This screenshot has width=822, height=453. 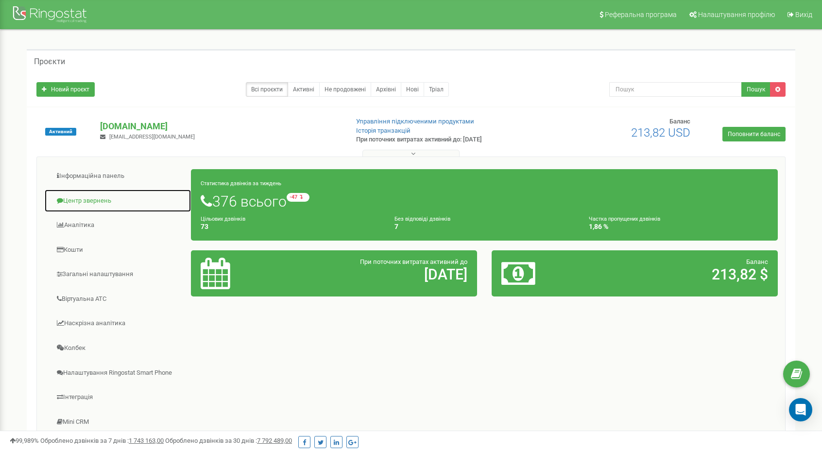 What do you see at coordinates (118, 348) in the screenshot?
I see `a: Колбек` at bounding box center [118, 348].